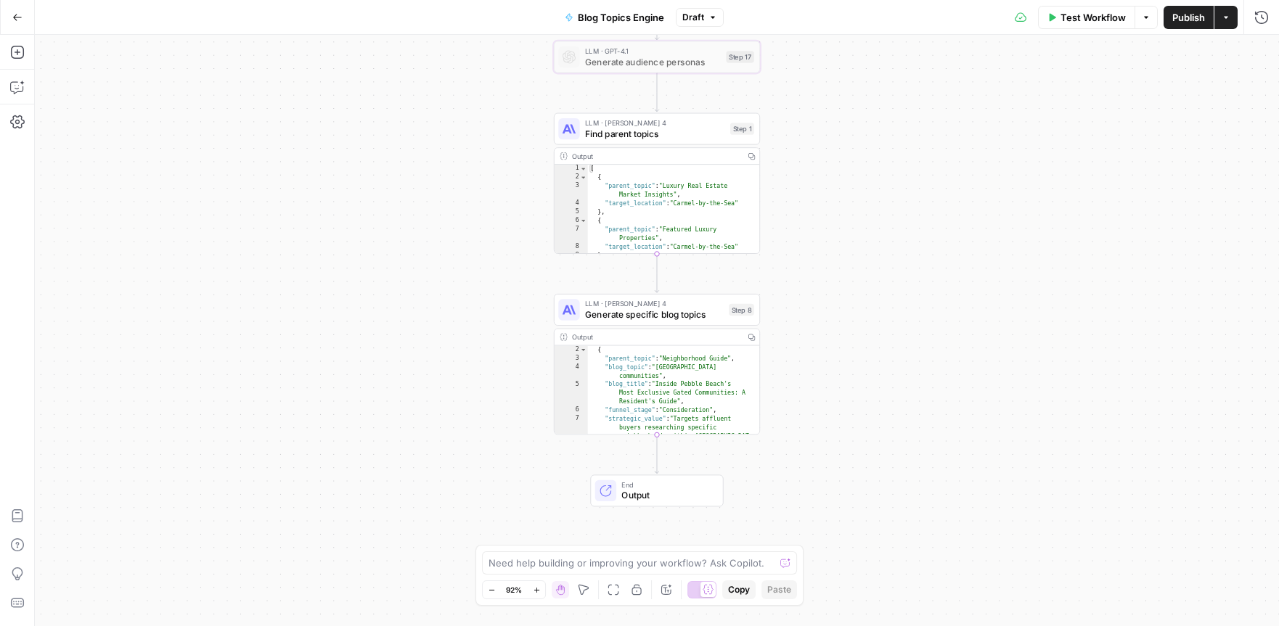  What do you see at coordinates (739, 590) in the screenshot?
I see `button: Copy` at bounding box center [739, 590].